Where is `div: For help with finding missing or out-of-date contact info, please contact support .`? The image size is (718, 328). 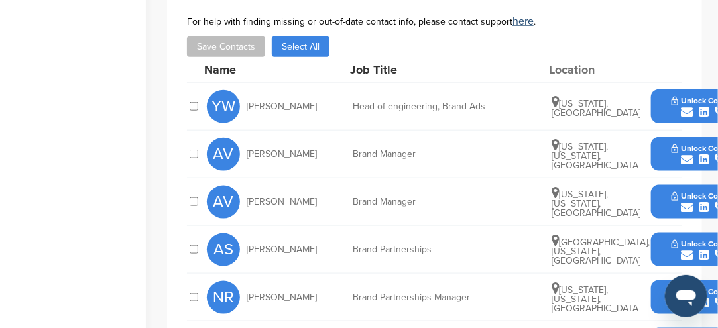
div: For help with finding missing or out-of-date contact info, please contact support . is located at coordinates (434, 21).